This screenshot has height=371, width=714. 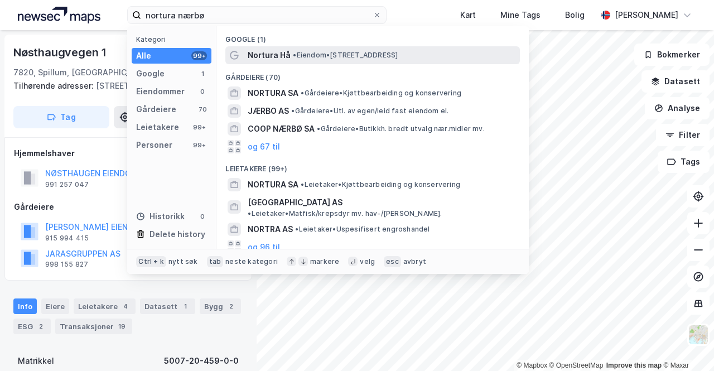 What do you see at coordinates (264, 247) in the screenshot?
I see `button: og 96 til` at bounding box center [264, 247].